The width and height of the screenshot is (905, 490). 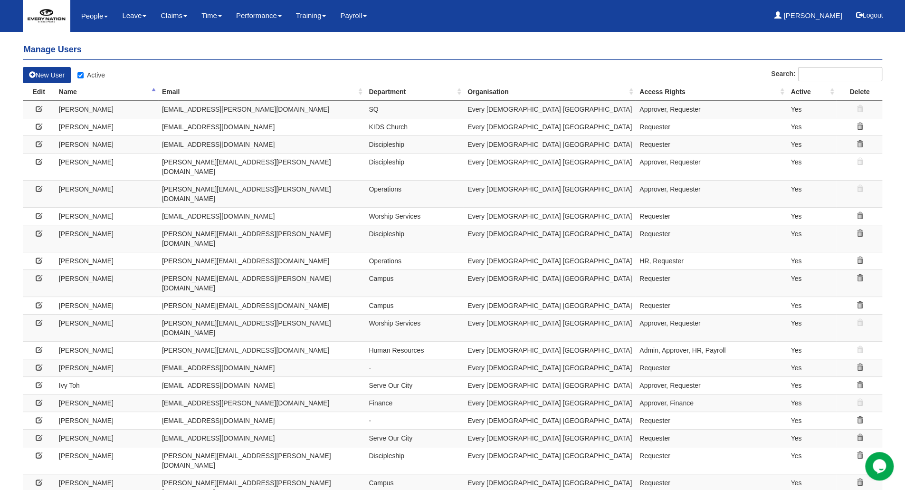 I want to click on td: KIDS Church, so click(x=414, y=126).